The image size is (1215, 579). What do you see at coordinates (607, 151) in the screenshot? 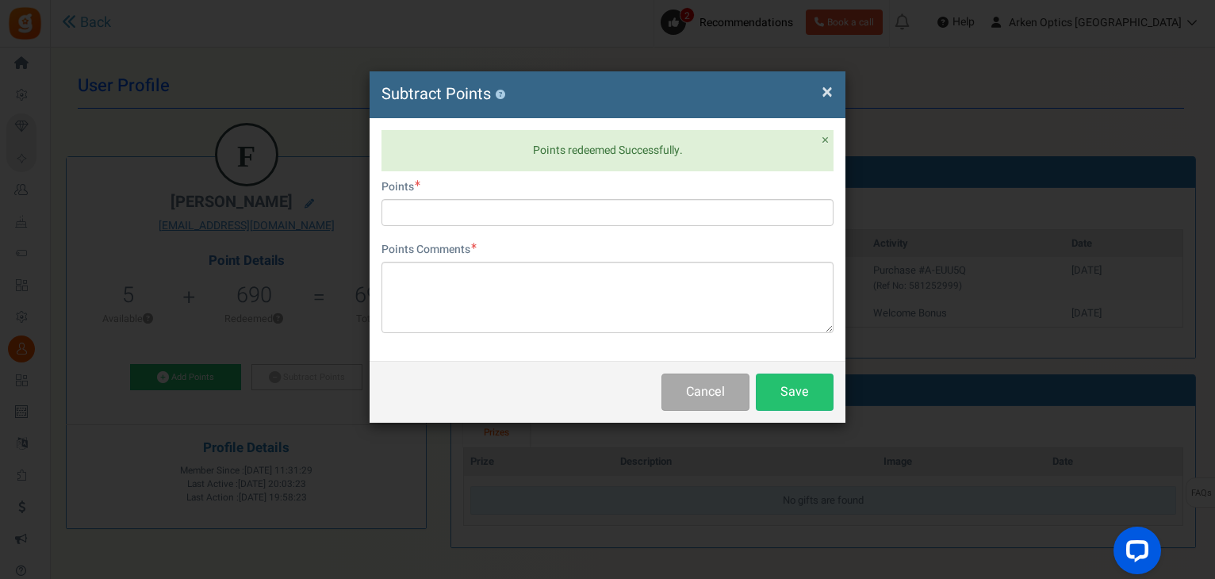
I see `div: Points redeemed Successfully.` at bounding box center [607, 151].